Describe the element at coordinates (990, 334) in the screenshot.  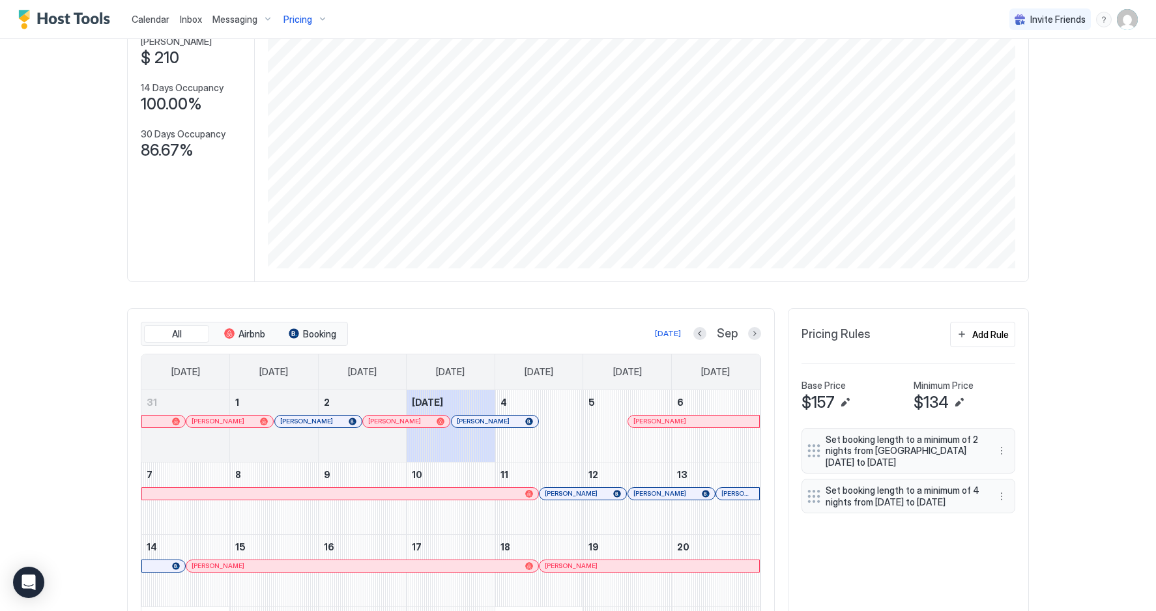
I see `div: Add Rule` at that location.